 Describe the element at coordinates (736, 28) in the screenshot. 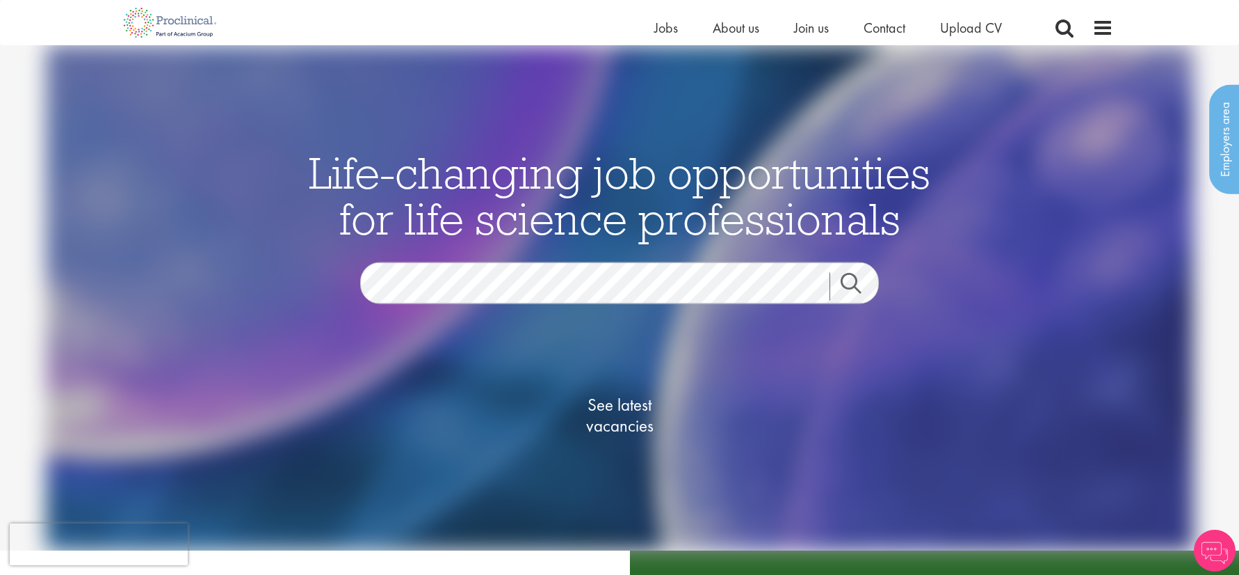

I see `a: About us` at that location.